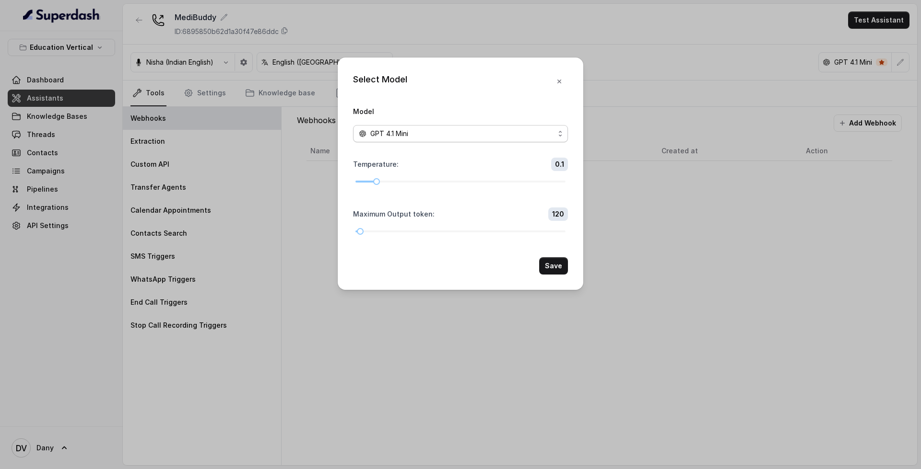 The image size is (921, 469). I want to click on span: 0.1, so click(559, 164).